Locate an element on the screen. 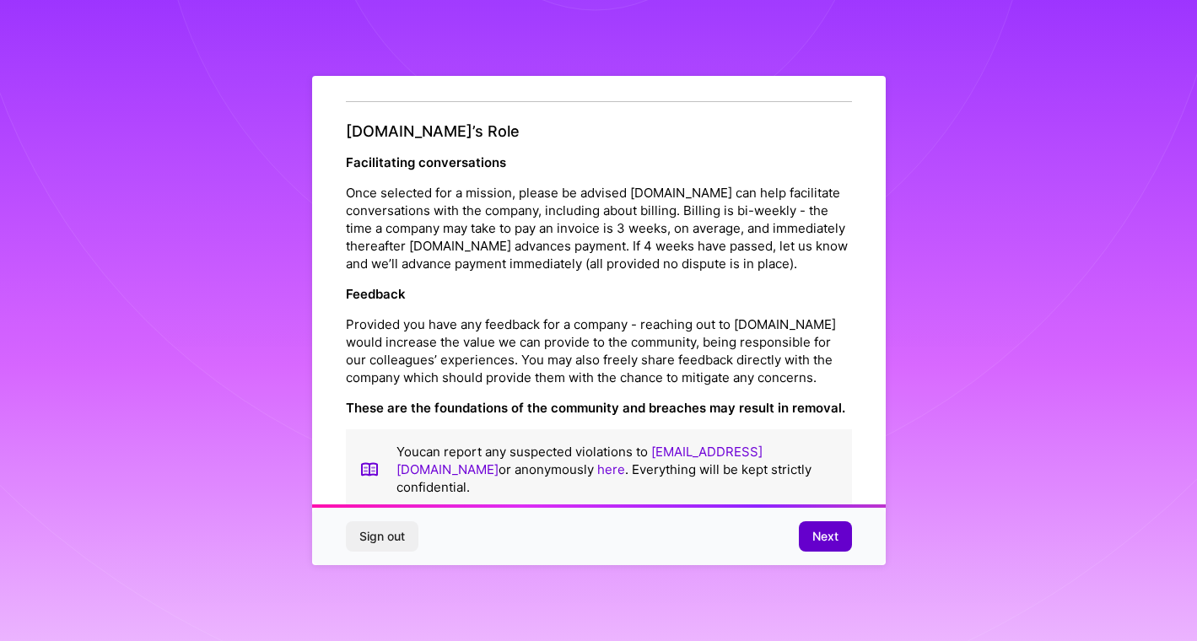  span: Next is located at coordinates (825, 537).